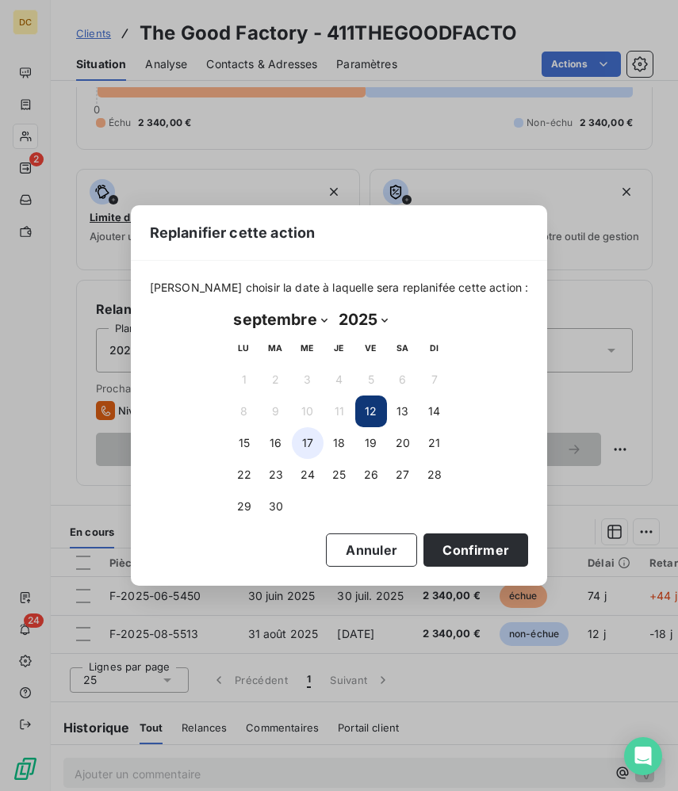 This screenshot has height=791, width=678. What do you see at coordinates (276, 348) in the screenshot?
I see `th: mardi` at bounding box center [276, 348].